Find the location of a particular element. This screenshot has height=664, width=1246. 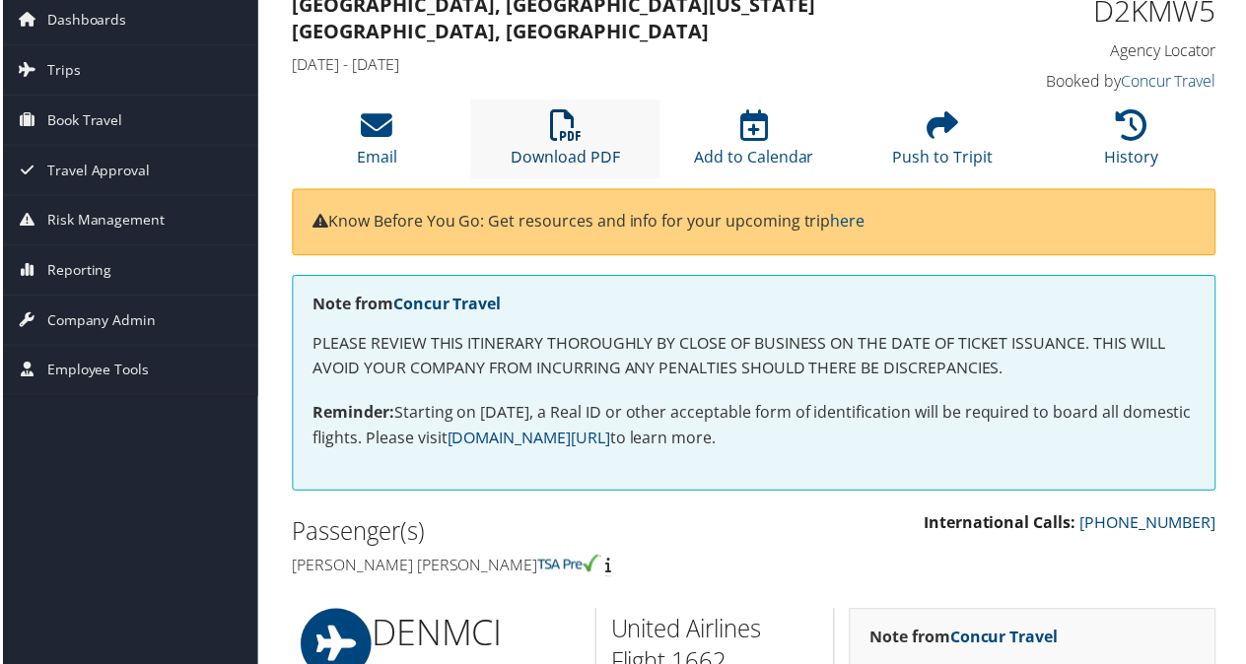

h2: Passenger(s) is located at coordinates (516, 534).